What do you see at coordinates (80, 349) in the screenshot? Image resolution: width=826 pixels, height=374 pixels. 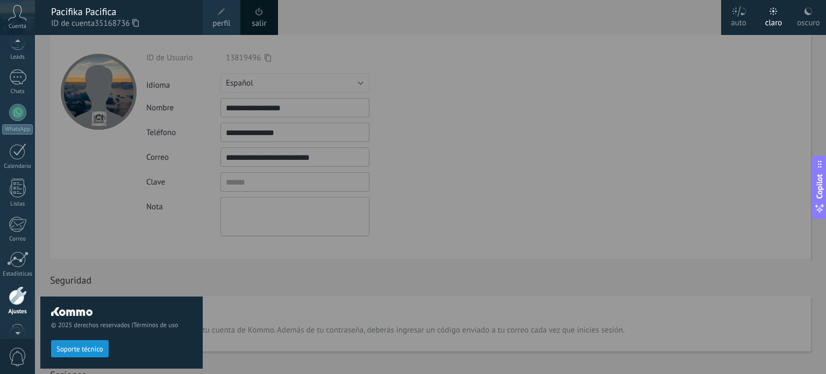 I see `span: Soporte técnico` at bounding box center [80, 349].